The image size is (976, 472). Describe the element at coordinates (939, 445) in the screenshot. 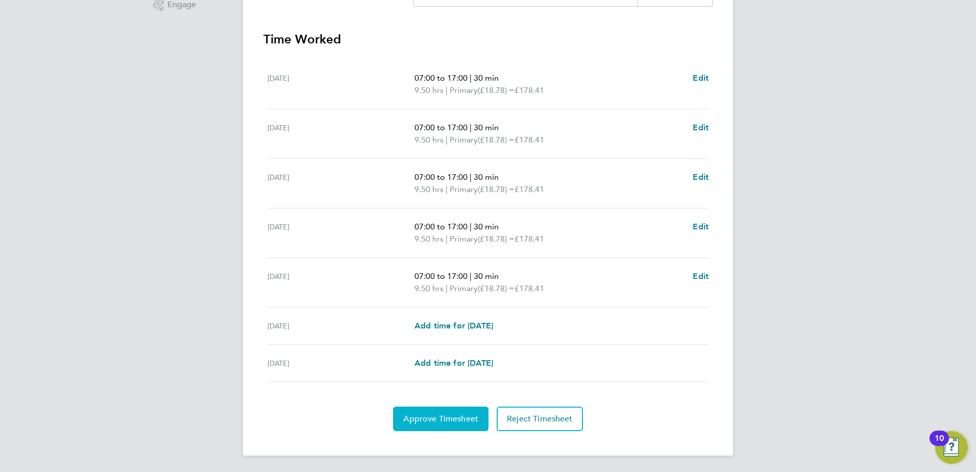

I see `div: 10` at that location.